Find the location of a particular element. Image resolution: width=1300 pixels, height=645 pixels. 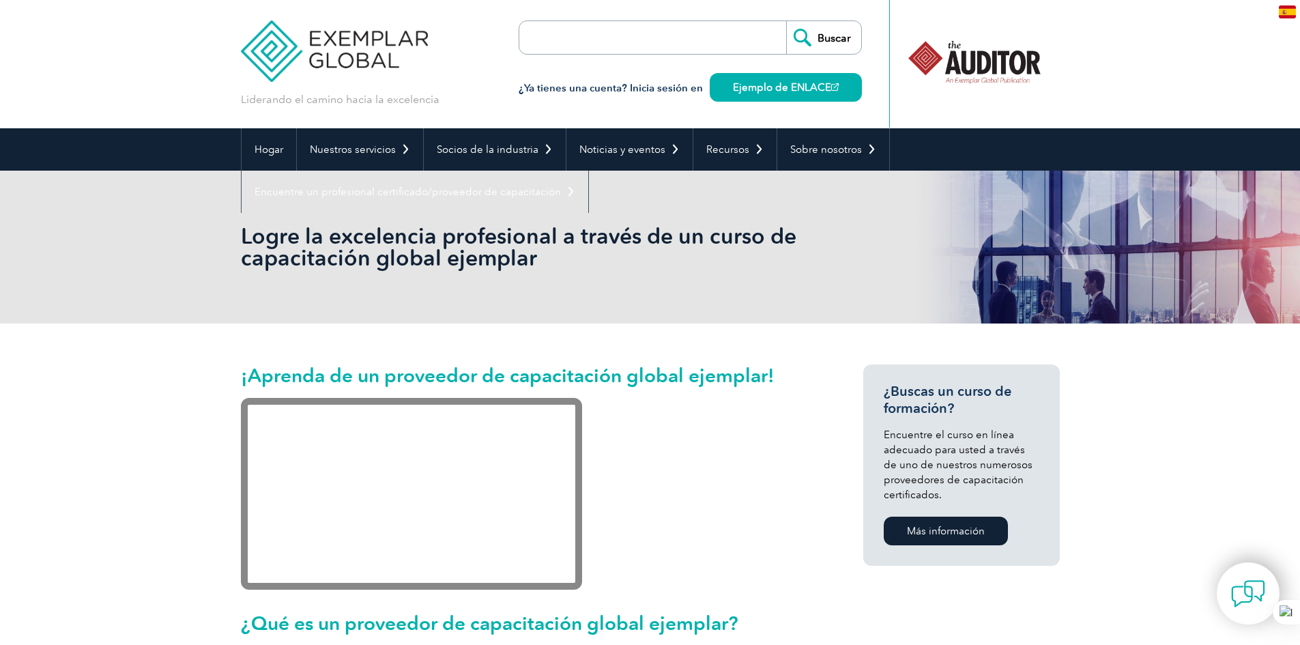

font: Nuestros servicios is located at coordinates (353, 149).